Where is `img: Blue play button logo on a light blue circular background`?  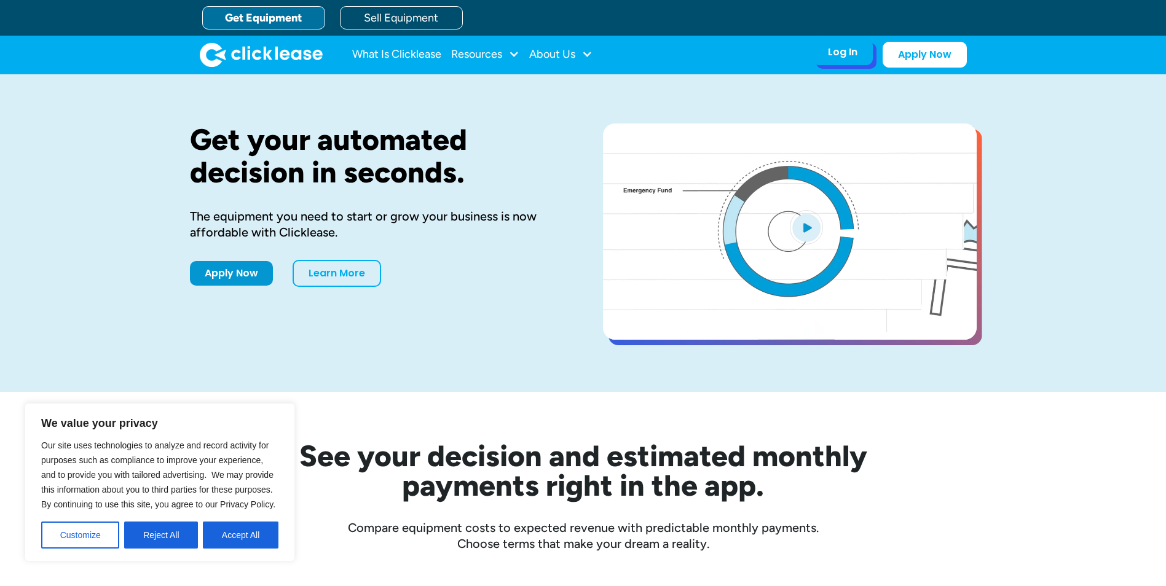 img: Blue play button logo on a light blue circular background is located at coordinates (806, 227).